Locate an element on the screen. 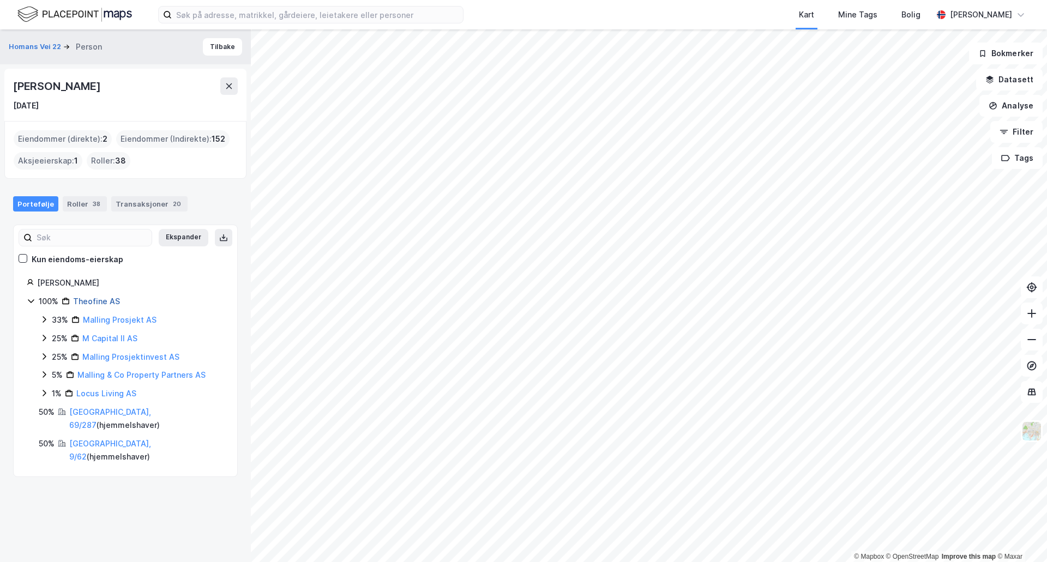 The image size is (1047, 562). div: Kart is located at coordinates (807, 15).